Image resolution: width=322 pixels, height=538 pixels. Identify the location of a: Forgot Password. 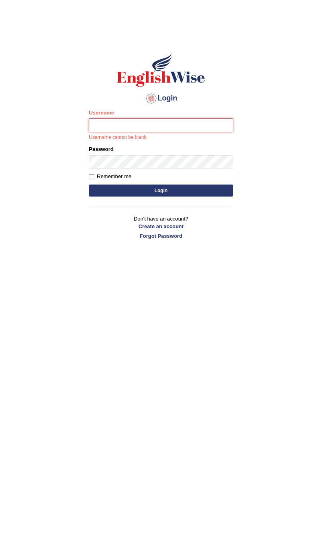
(161, 236).